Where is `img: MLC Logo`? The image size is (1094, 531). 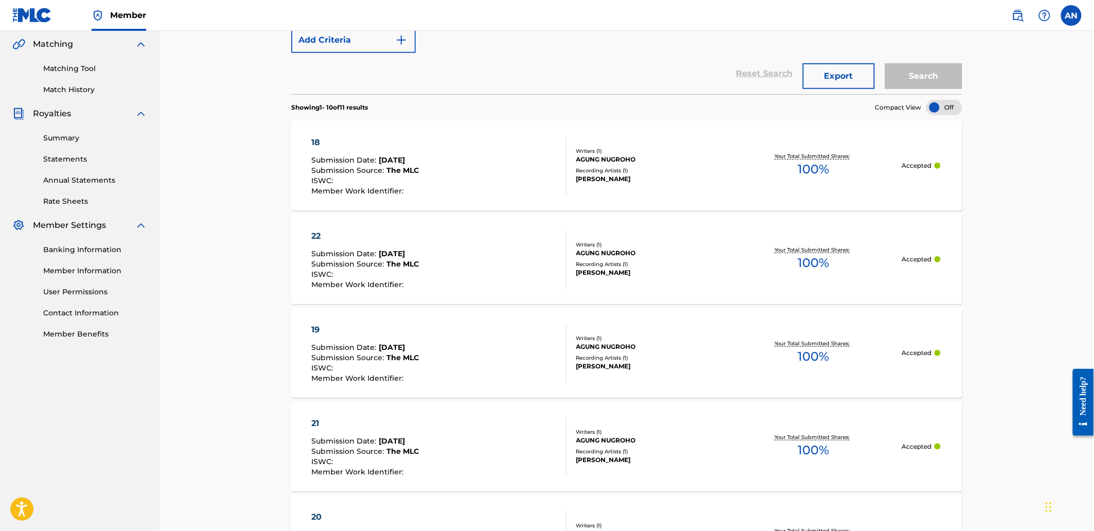
img: MLC Logo is located at coordinates (32, 15).